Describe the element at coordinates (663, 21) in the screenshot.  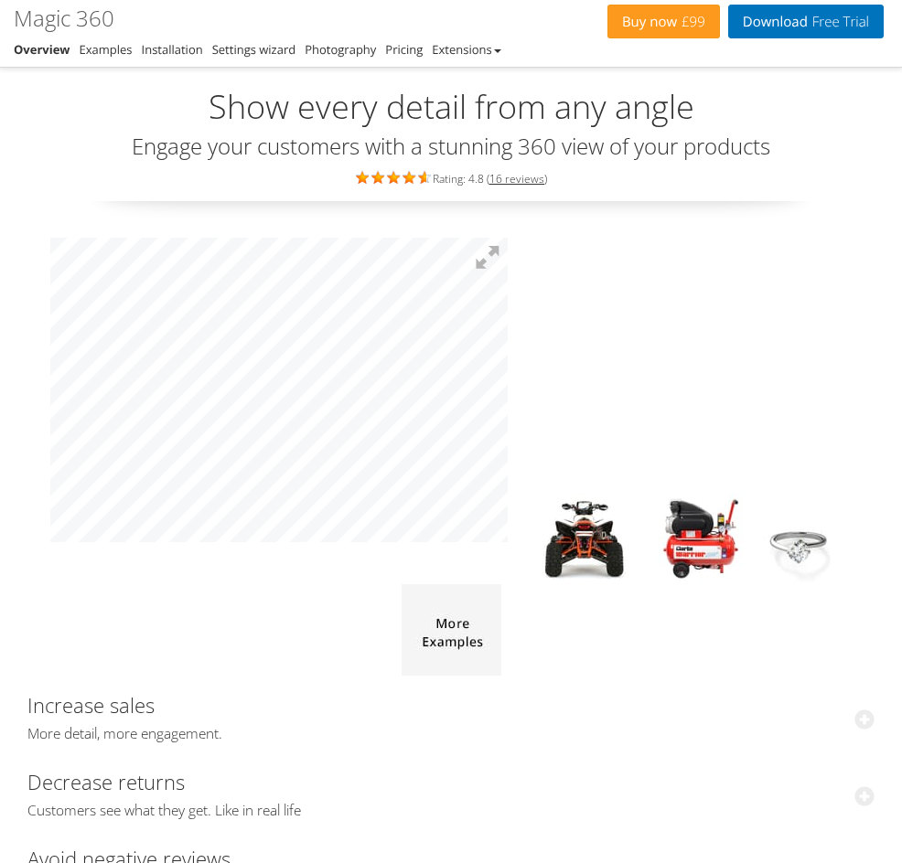
I see `a: Buy now£99` at that location.